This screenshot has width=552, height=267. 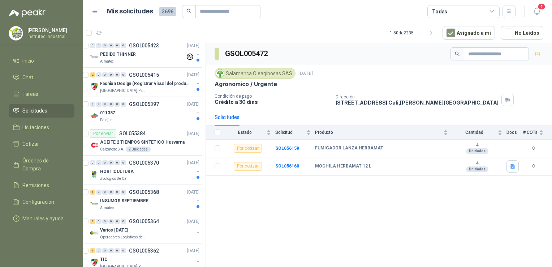 I want to click on a: SOL056160, so click(x=287, y=166).